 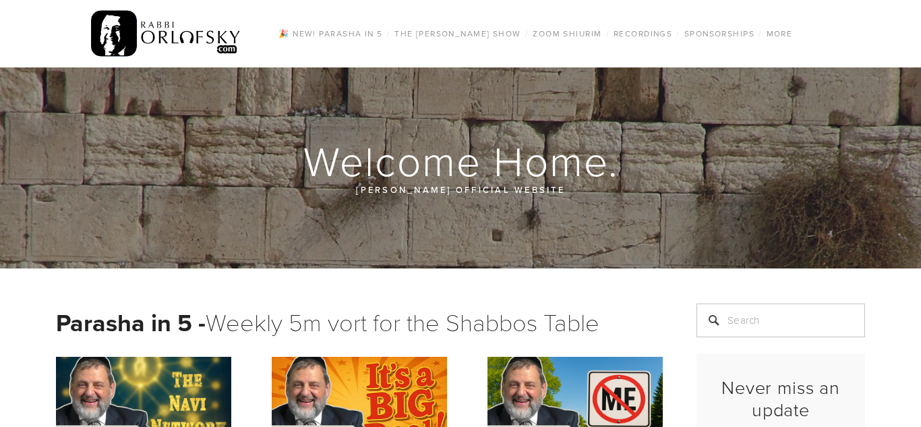 What do you see at coordinates (780, 398) in the screenshot?
I see `h2: Never miss an update` at bounding box center [780, 398].